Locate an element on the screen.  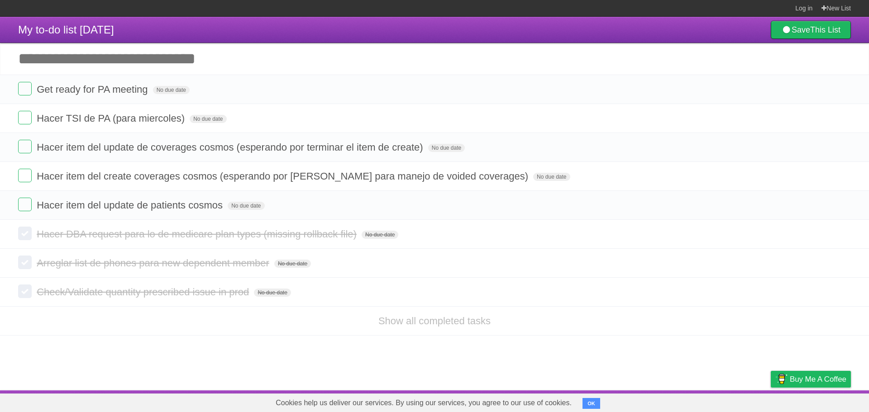
span: Buy me a coffee is located at coordinates (818, 379).